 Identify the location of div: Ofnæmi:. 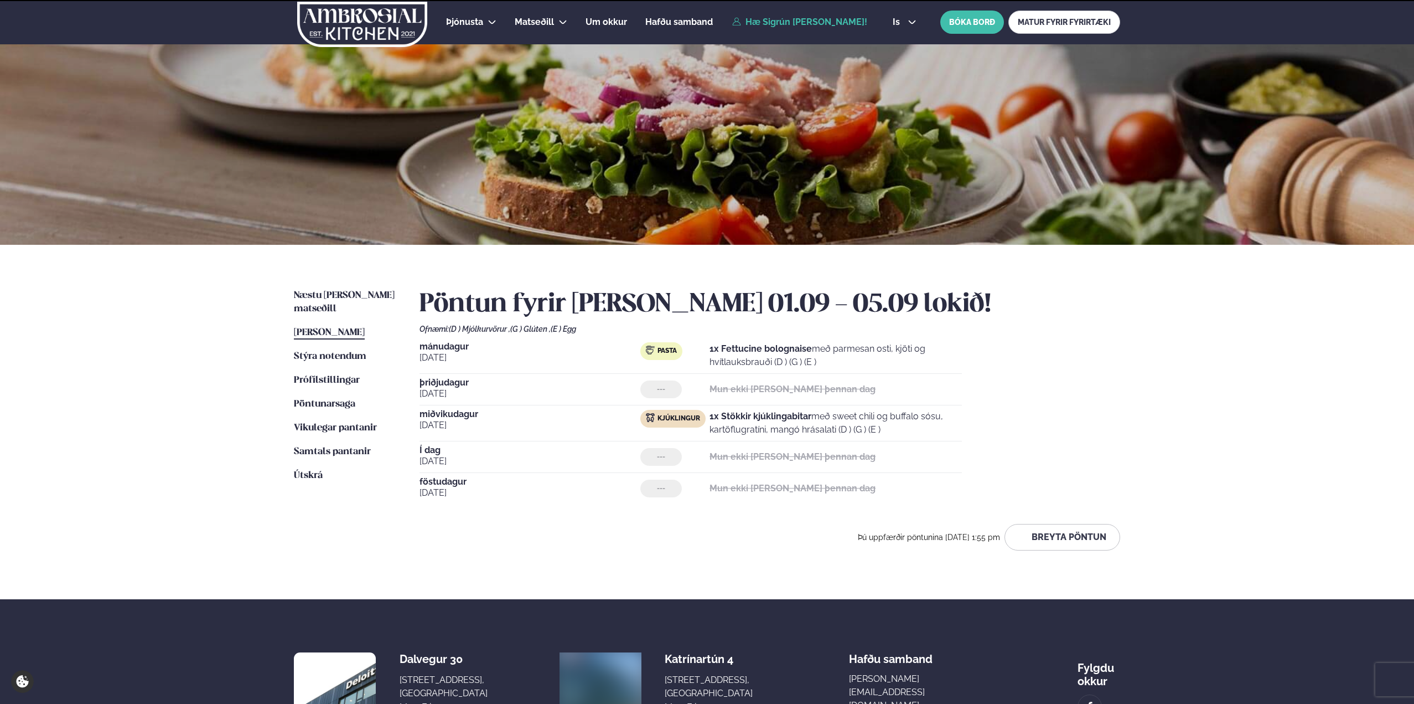
(770, 329).